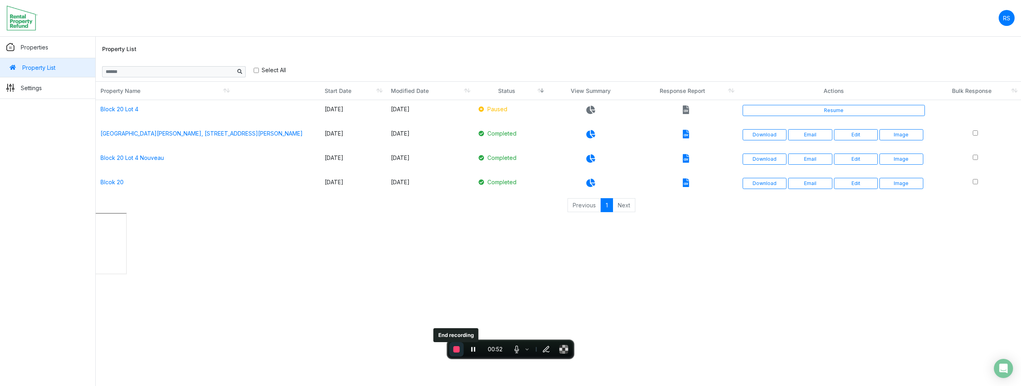  Describe the element at coordinates (686, 91) in the screenshot. I see `th: Response Report: activate to sort column ascending` at that location.